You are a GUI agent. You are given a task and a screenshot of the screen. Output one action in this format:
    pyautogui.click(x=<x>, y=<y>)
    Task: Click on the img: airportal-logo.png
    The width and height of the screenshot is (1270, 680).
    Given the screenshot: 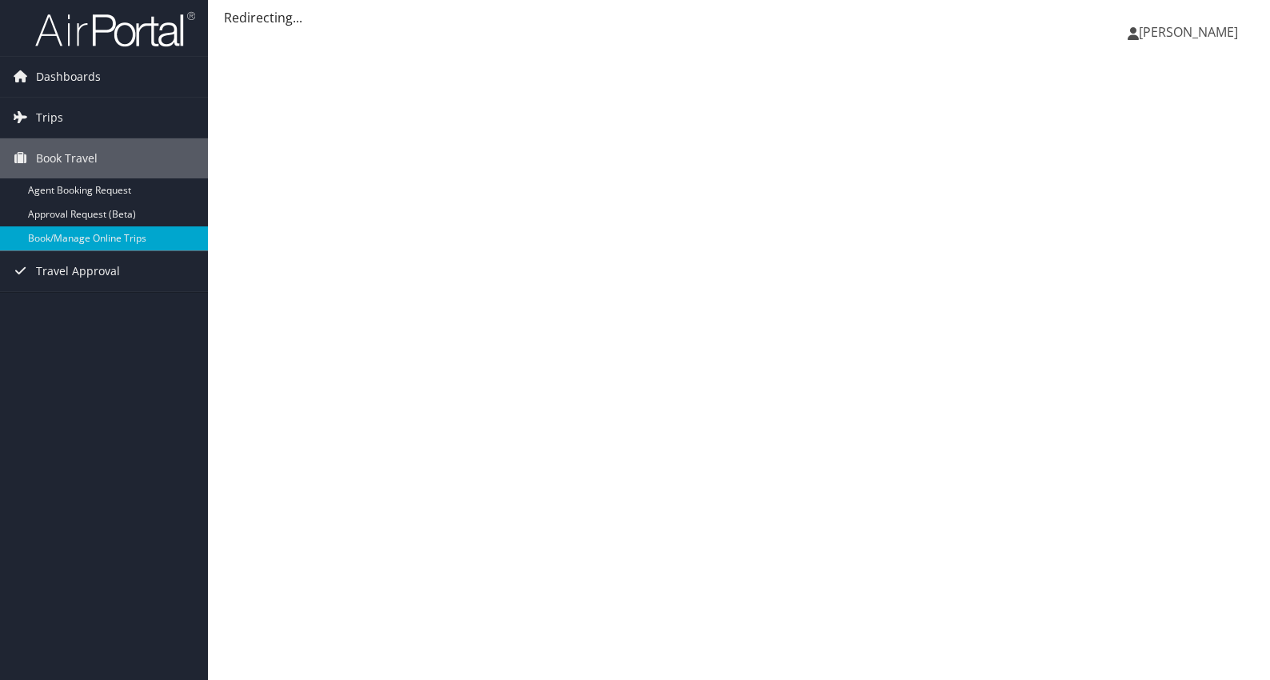 What is the action you would take?
    pyautogui.click(x=115, y=29)
    